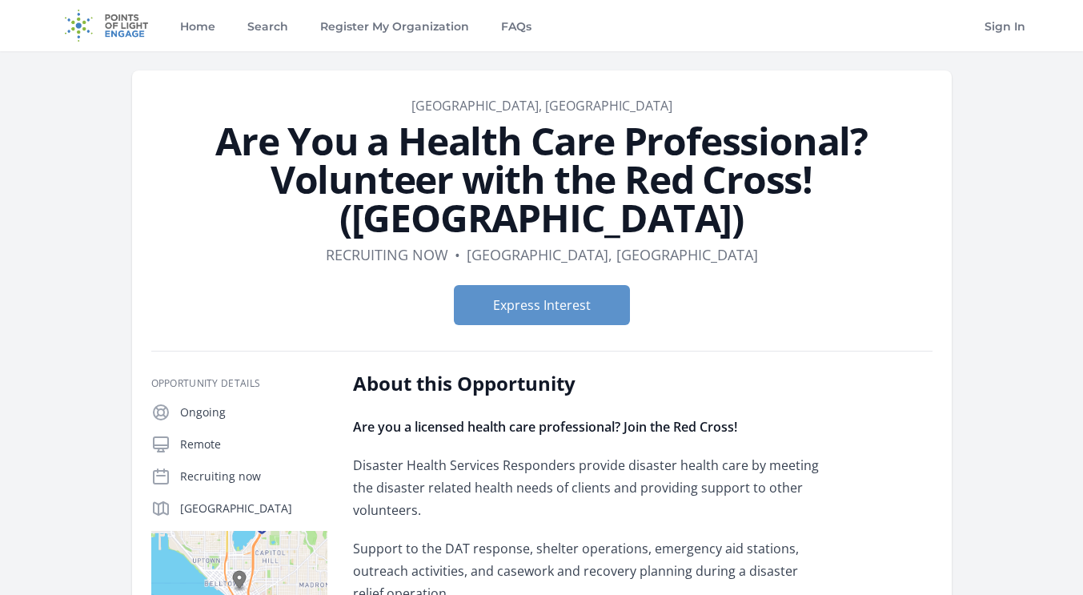 The width and height of the screenshot is (1083, 595). I want to click on button: Express Interest, so click(542, 305).